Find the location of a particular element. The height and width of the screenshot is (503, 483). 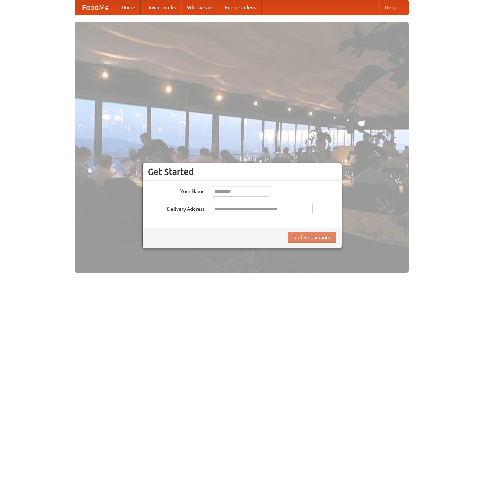

a: Help is located at coordinates (390, 7).